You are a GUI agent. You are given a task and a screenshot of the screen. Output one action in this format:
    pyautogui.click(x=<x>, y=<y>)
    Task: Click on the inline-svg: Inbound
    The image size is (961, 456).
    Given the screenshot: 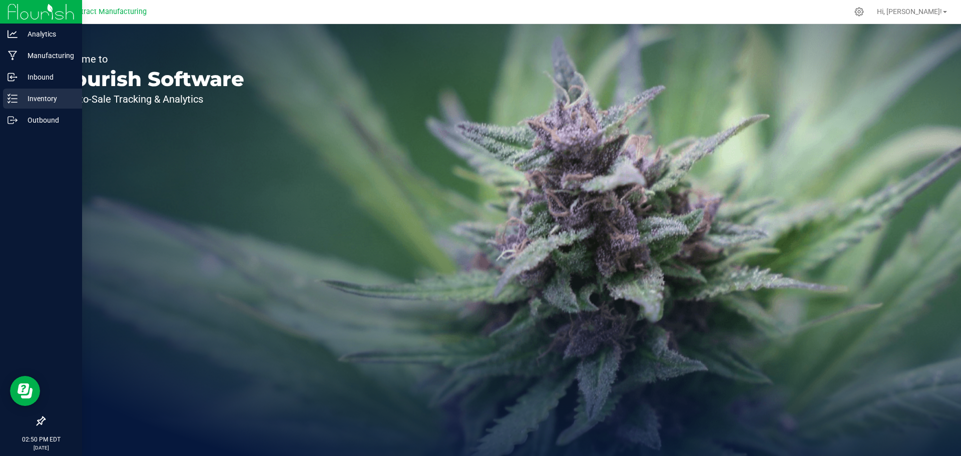 What is the action you would take?
    pyautogui.click(x=13, y=77)
    